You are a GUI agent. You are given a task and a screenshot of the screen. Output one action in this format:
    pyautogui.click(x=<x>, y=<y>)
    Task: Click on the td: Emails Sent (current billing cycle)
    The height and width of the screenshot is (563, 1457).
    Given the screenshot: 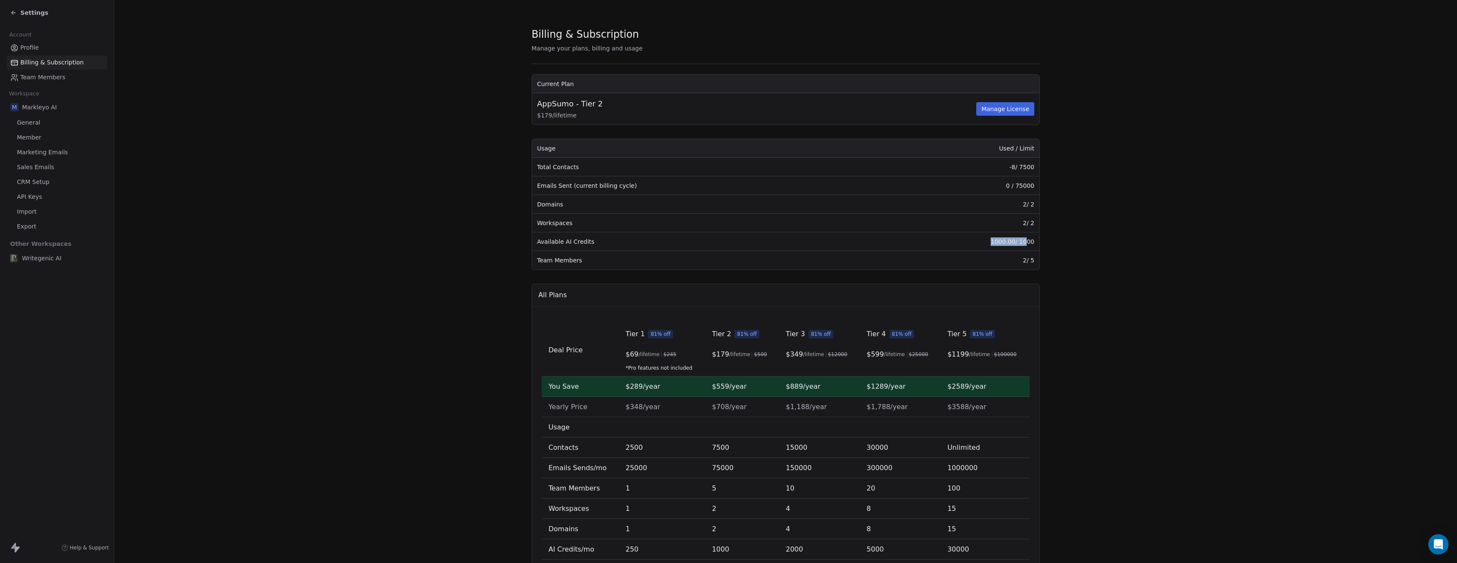 What is the action you would take?
    pyautogui.click(x=702, y=186)
    